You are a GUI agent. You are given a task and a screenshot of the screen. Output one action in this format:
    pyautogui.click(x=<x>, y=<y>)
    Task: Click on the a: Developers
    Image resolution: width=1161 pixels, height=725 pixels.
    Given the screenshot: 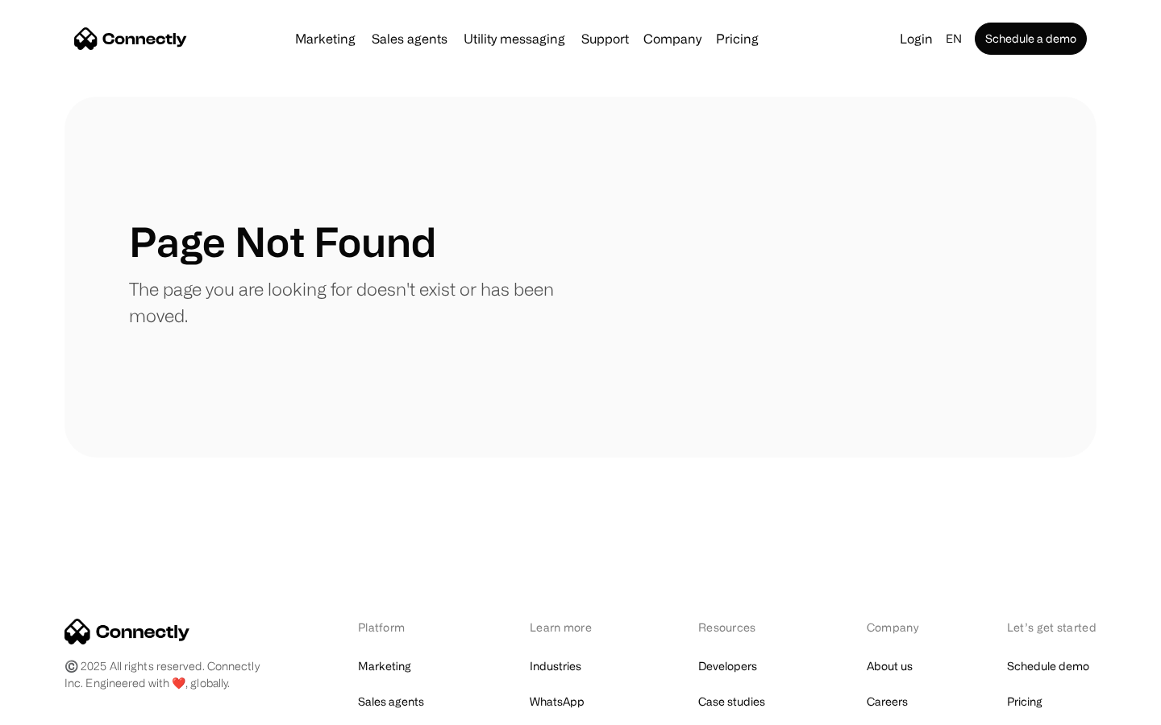 What is the action you would take?
    pyautogui.click(x=727, y=667)
    